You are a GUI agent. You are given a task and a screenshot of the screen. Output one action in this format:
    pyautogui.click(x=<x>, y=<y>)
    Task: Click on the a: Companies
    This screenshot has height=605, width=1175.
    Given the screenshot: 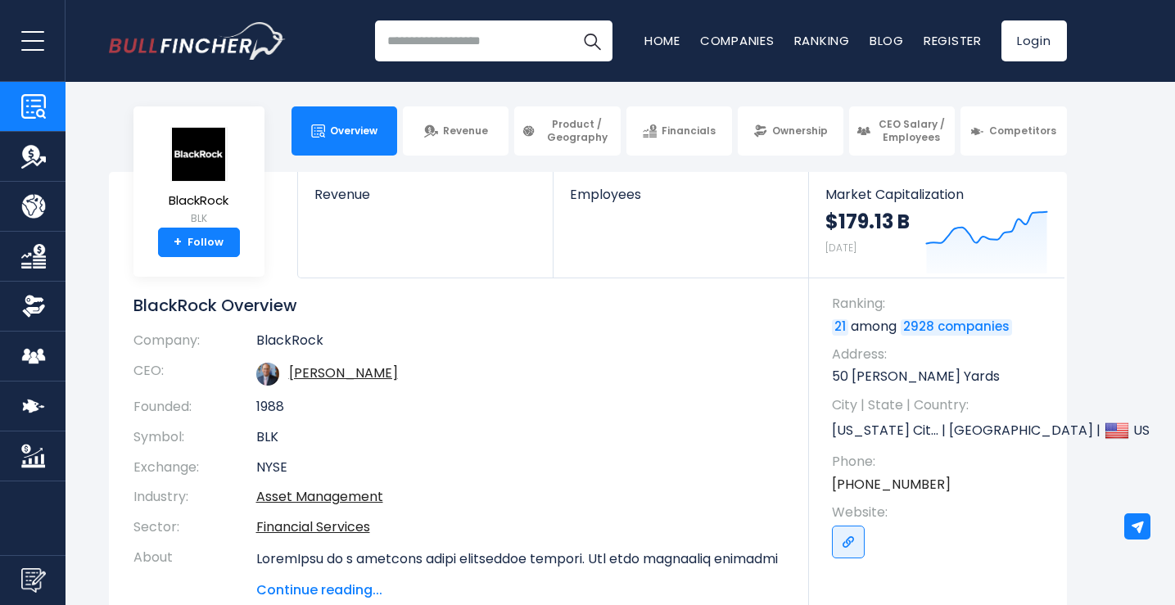 What is the action you would take?
    pyautogui.click(x=737, y=40)
    